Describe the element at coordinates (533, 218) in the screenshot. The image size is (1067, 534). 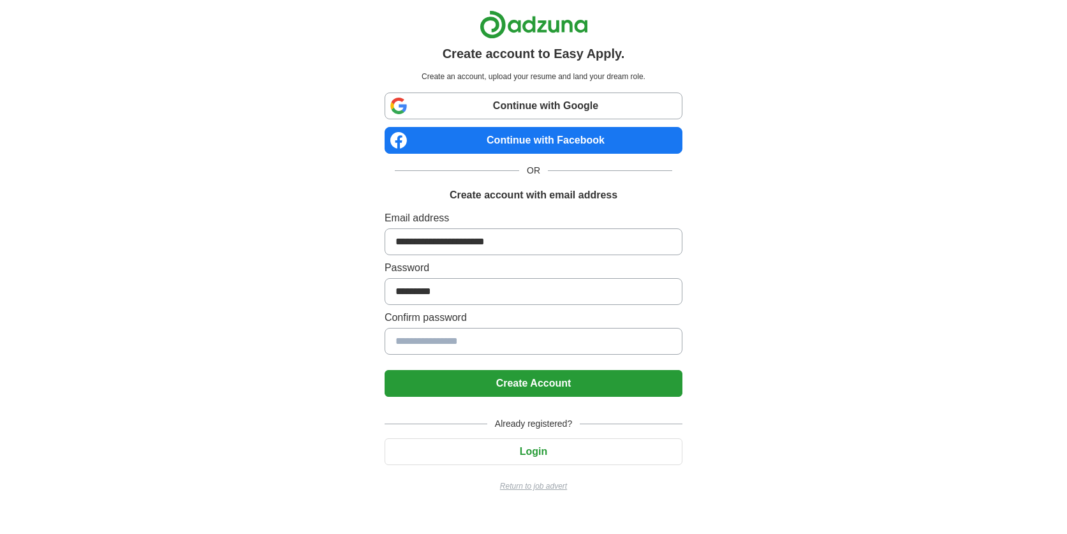
I see `label: Email address` at that location.